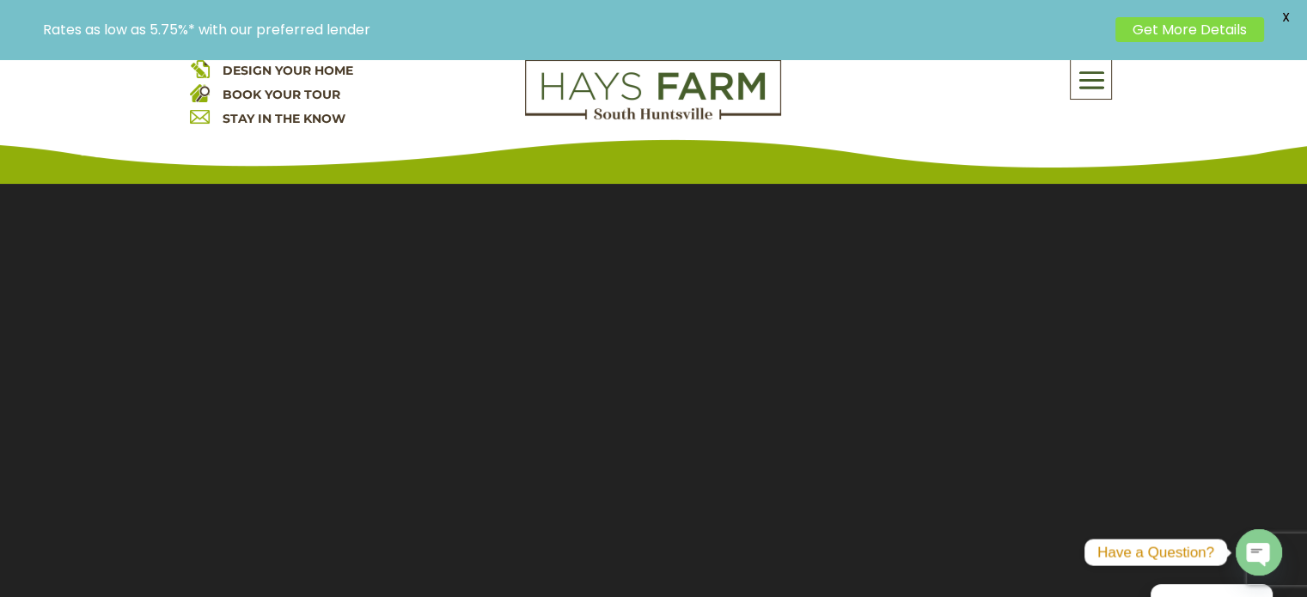 The height and width of the screenshot is (597, 1307). Describe the element at coordinates (281, 95) in the screenshot. I see `a: BOOK YOUR TOUR` at that location.